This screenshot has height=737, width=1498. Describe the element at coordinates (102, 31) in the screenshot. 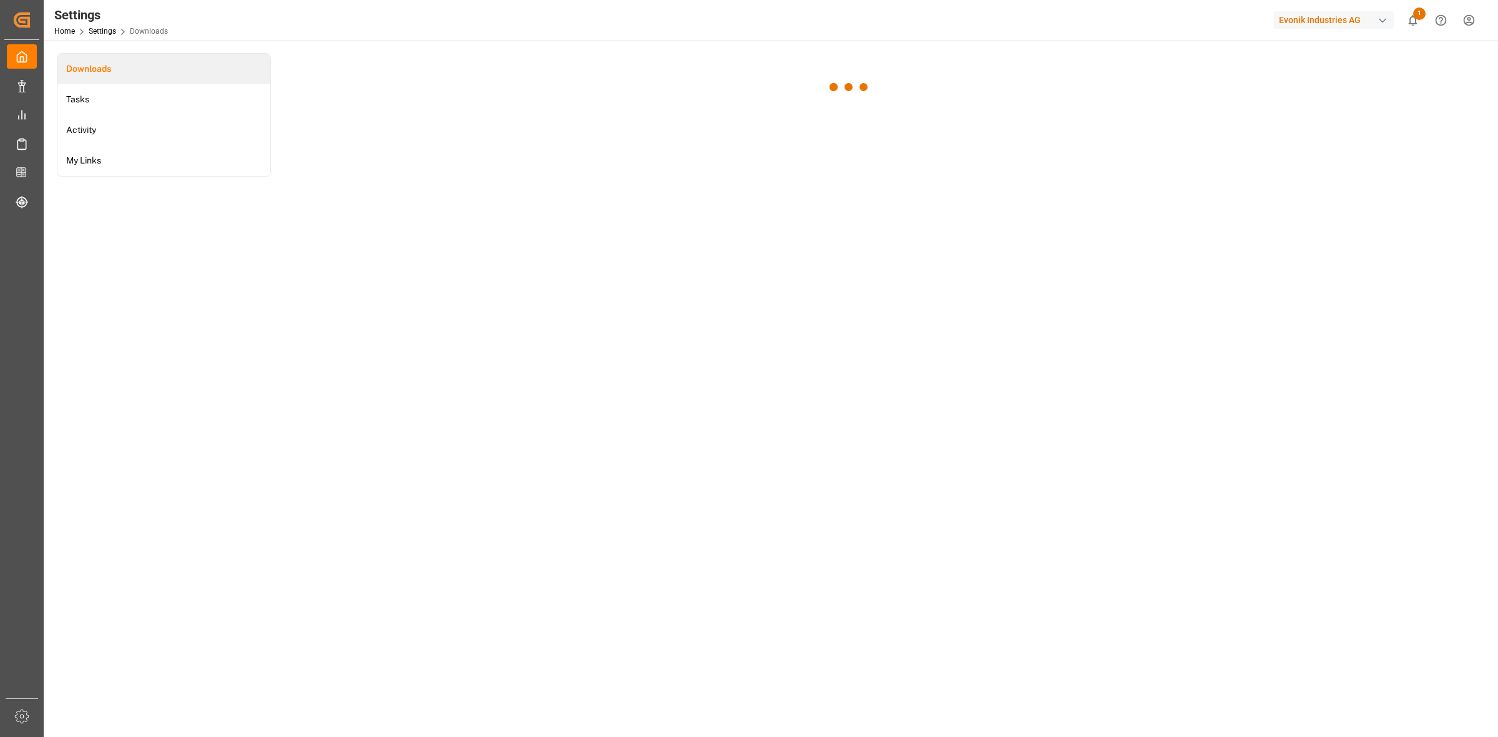

I see `a: Settings` at that location.